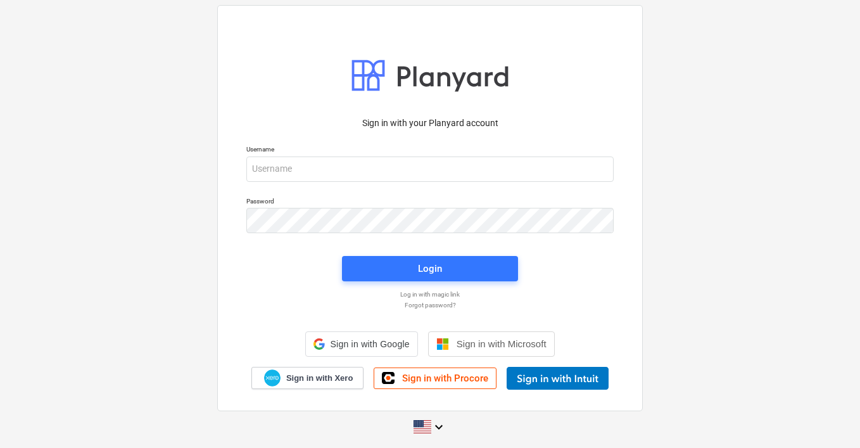  Describe the element at coordinates (430, 305) in the screenshot. I see `a: Forgot password?` at that location.